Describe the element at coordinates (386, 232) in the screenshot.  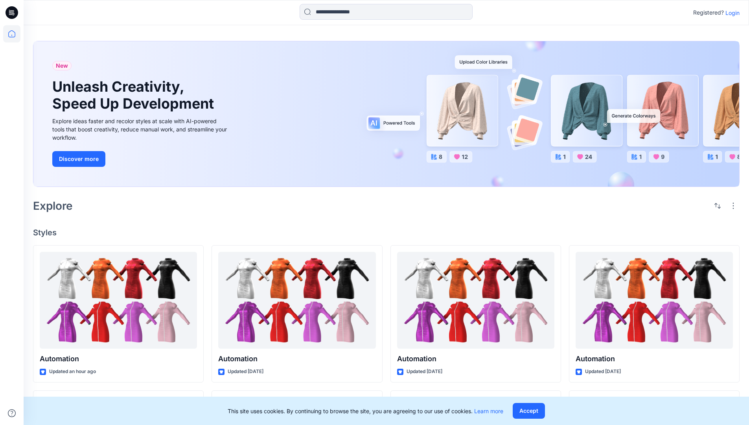
I see `h4: Styles` at that location.